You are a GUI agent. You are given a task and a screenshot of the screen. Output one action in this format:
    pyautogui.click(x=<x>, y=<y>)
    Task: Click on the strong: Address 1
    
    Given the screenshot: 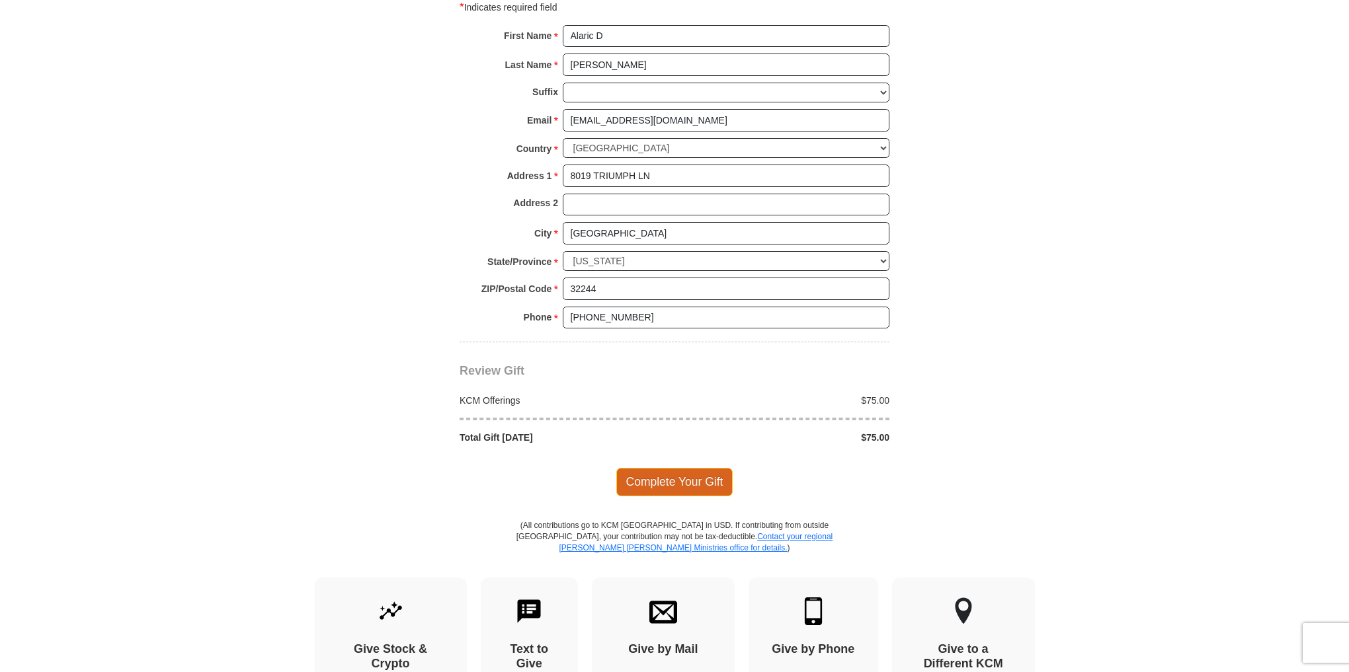 What is the action you would take?
    pyautogui.click(x=530, y=176)
    